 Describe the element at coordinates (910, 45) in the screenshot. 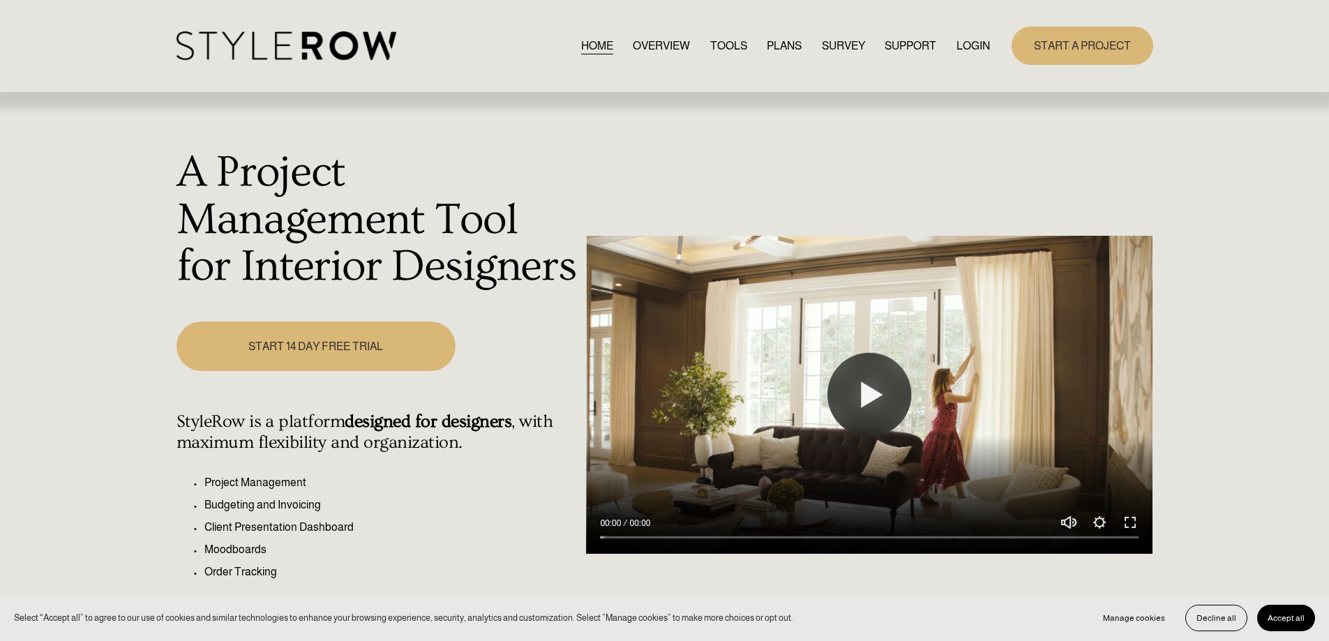

I see `a: folder dropdown` at that location.